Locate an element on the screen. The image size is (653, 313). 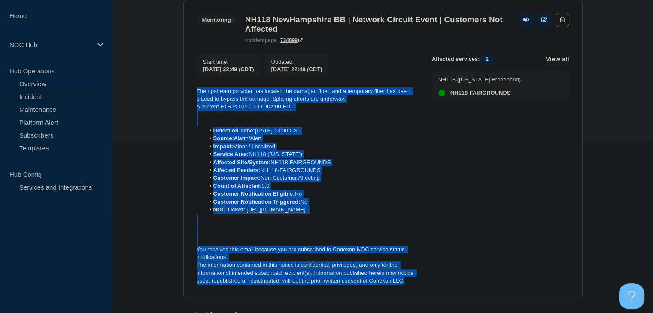
button: View all is located at coordinates (557, 59).